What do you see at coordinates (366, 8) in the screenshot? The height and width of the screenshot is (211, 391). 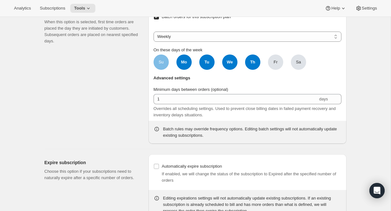 I see `button: Settings` at bounding box center [366, 8].